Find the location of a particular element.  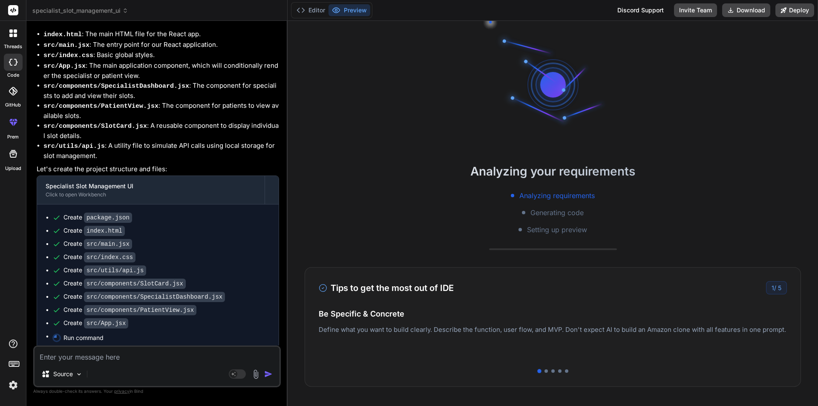

label: code is located at coordinates (13, 75).